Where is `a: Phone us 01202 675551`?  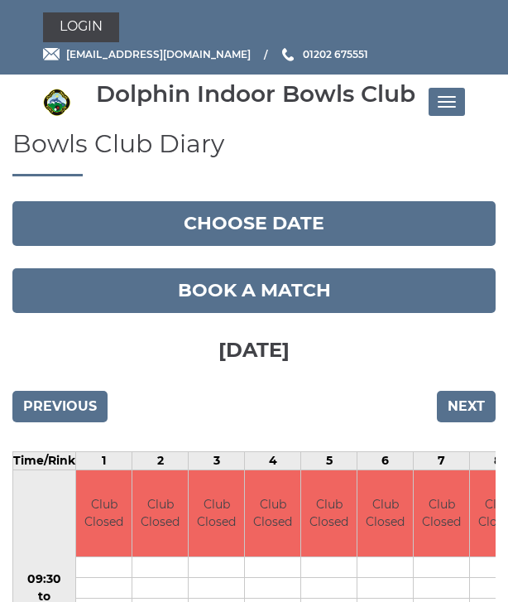
a: Phone us 01202 675551 is located at coordinates (324, 54).